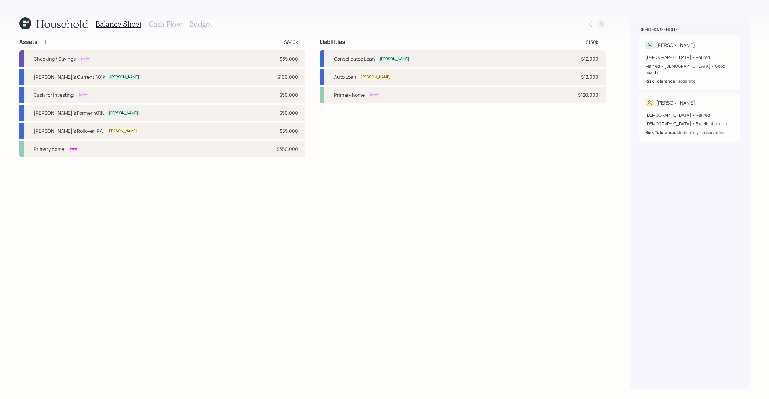  What do you see at coordinates (291, 42) in the screenshot?
I see `div: $640k` at bounding box center [291, 42].